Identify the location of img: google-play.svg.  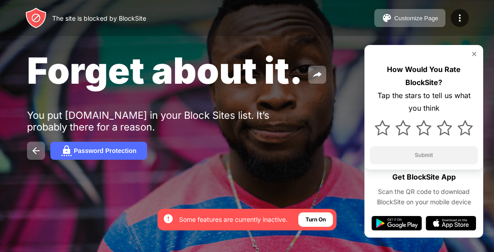
(397, 223).